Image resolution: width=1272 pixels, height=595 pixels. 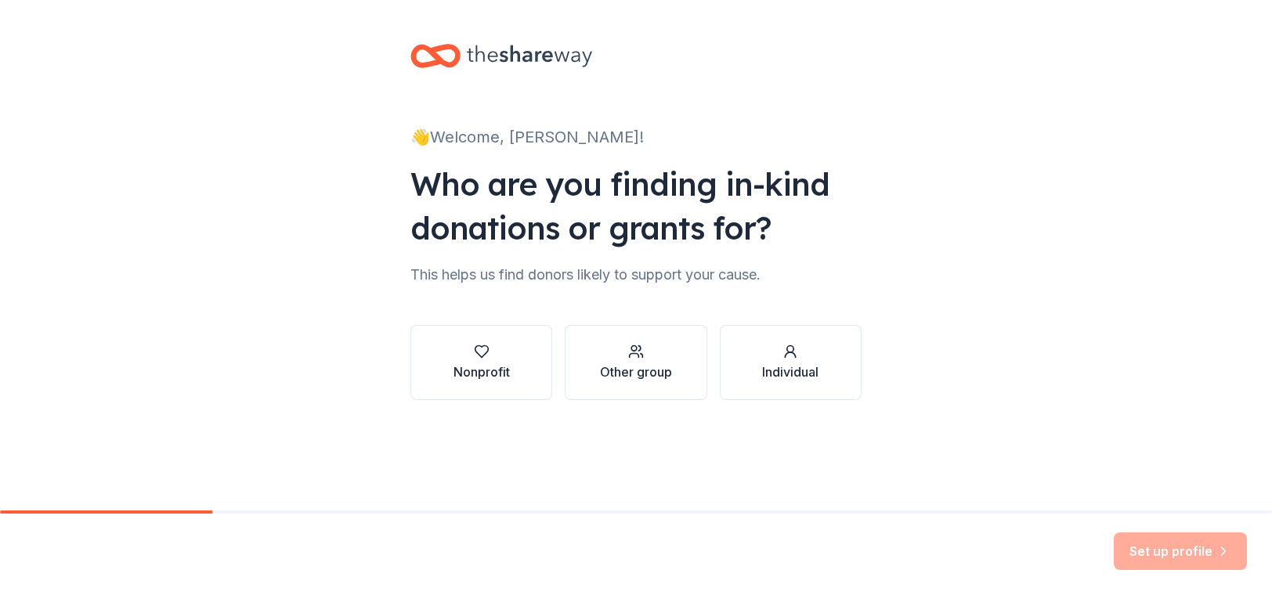 What do you see at coordinates (790, 363) in the screenshot?
I see `button: Individual` at bounding box center [790, 363].